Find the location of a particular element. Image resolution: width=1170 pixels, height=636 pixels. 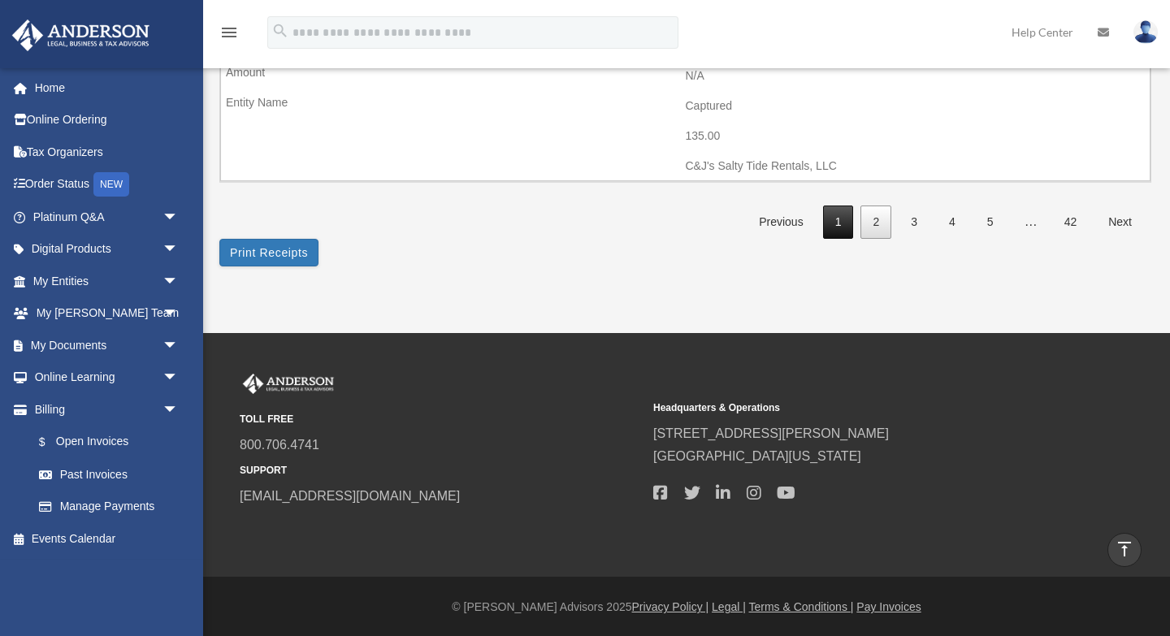

a: 3 is located at coordinates (914, 222).